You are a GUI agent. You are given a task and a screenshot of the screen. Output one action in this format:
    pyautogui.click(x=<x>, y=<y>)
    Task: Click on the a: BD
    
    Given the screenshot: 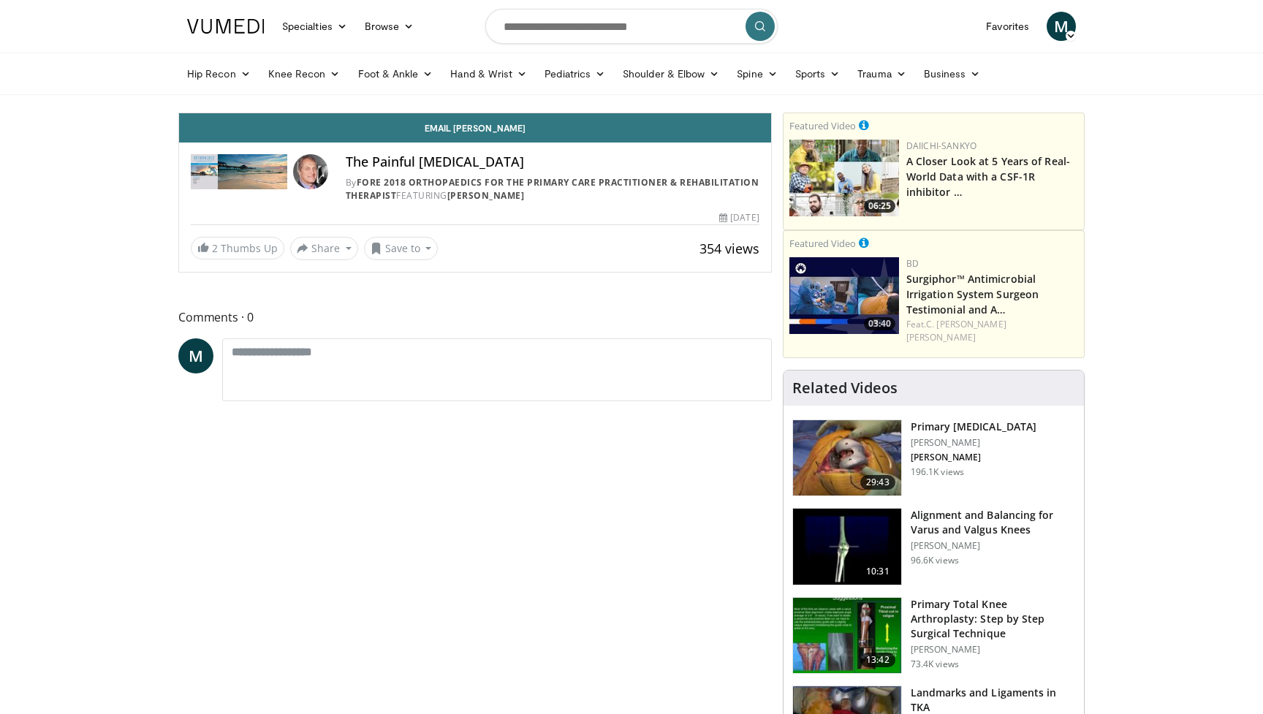 What is the action you would take?
    pyautogui.click(x=912, y=263)
    